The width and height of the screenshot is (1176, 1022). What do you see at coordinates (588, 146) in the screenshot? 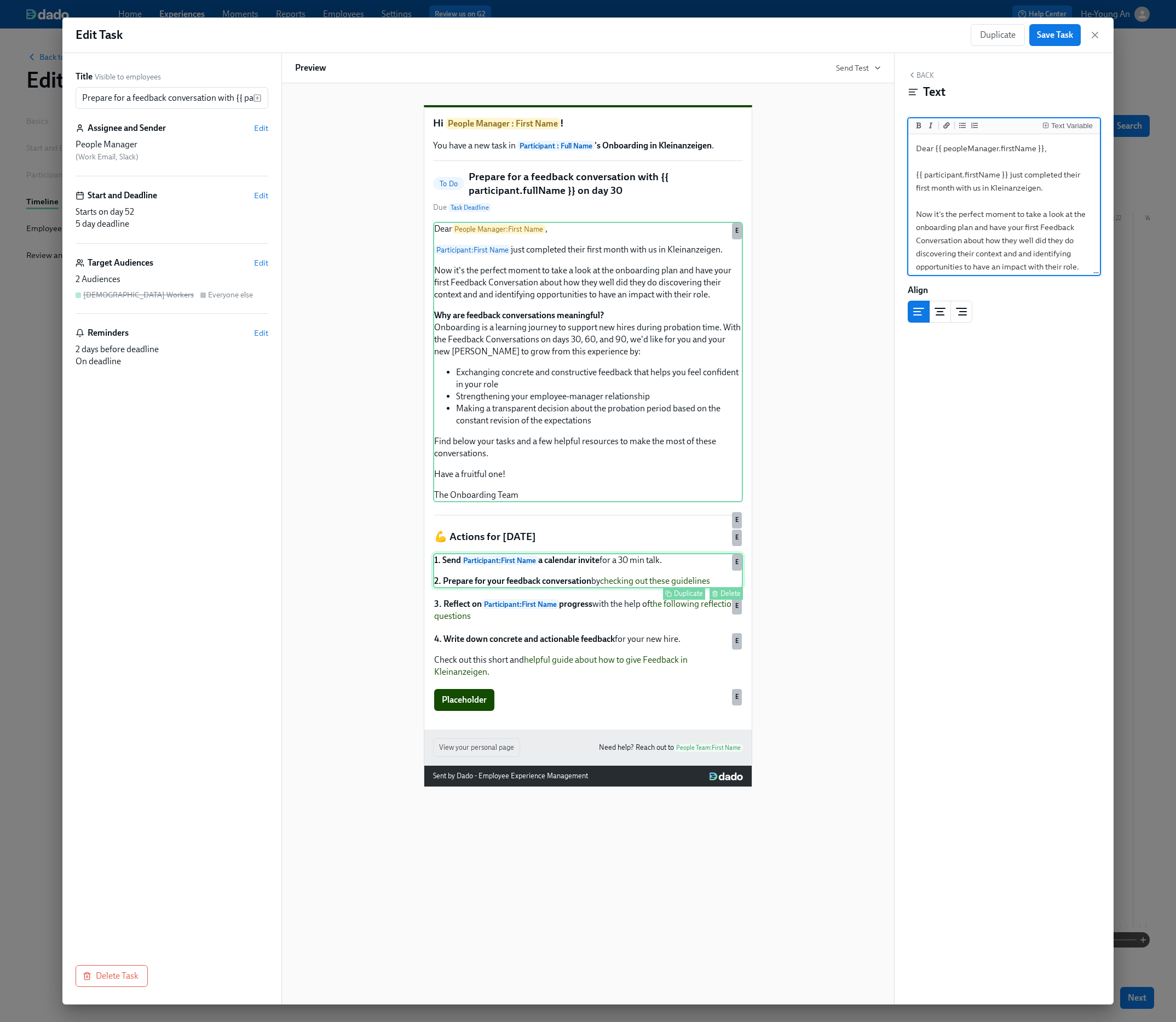
I see `p: You have a new task in .` at bounding box center [588, 146].